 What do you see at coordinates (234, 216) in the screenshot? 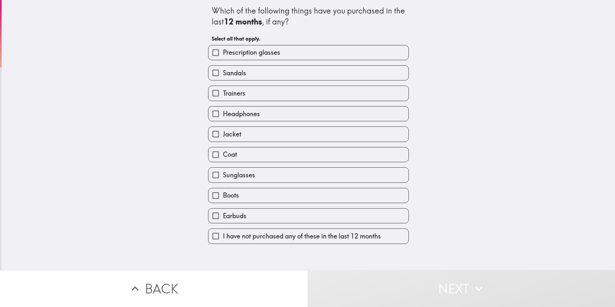
I see `span: Earbuds` at bounding box center [234, 216].